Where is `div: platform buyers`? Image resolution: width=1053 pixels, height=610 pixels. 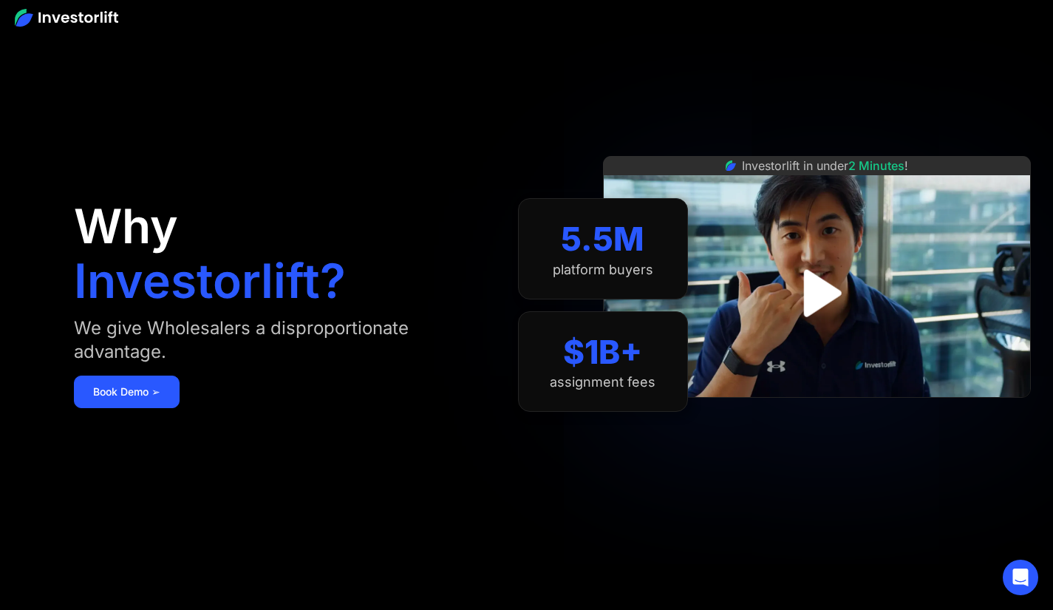 div: platform buyers is located at coordinates (603, 270).